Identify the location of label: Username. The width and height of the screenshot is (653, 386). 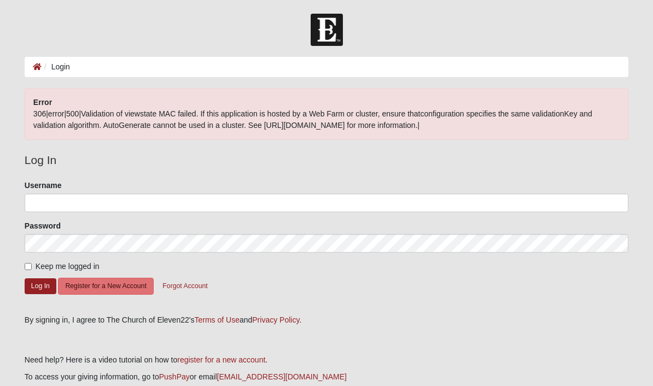
(43, 185).